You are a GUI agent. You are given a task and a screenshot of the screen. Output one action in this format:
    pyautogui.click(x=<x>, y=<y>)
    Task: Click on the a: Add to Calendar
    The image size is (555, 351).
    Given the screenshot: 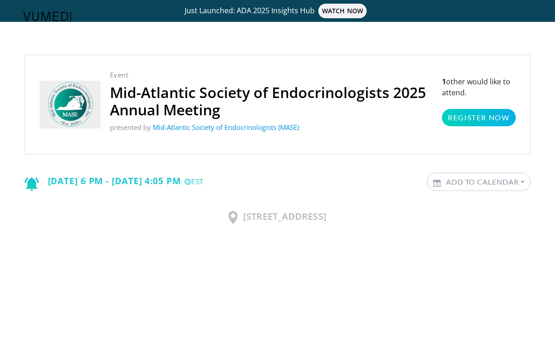 What is the action you would take?
    pyautogui.click(x=479, y=182)
    